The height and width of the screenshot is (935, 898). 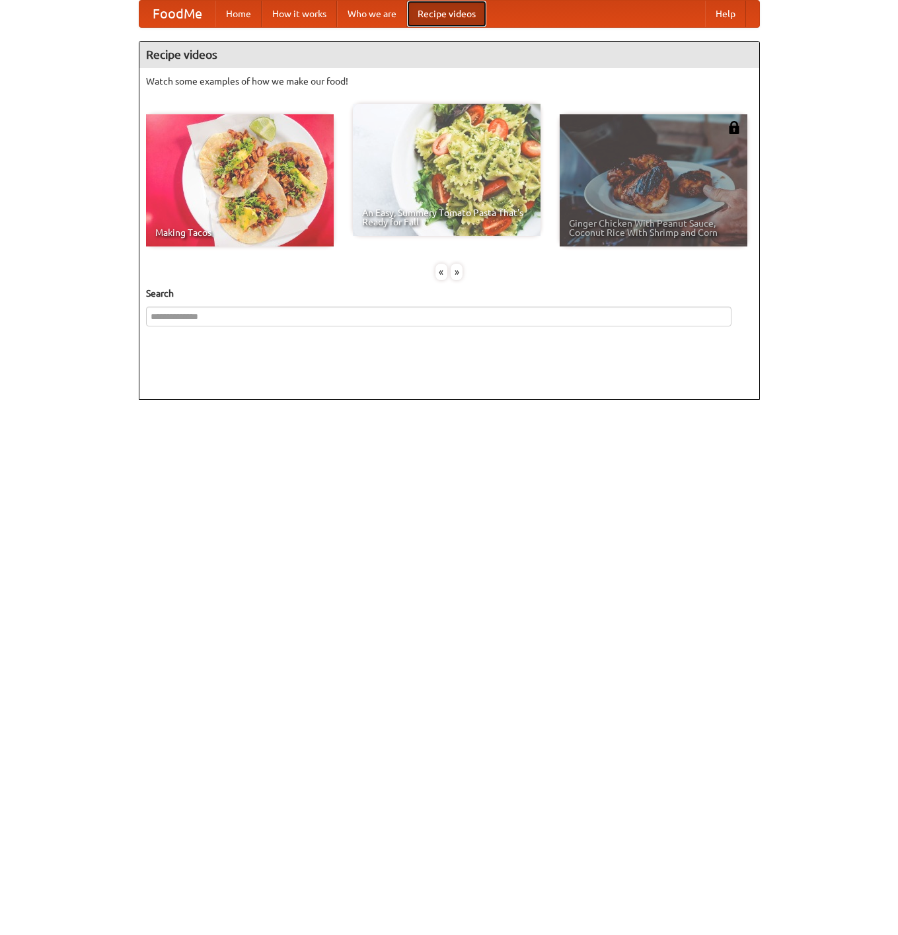 What do you see at coordinates (299, 14) in the screenshot?
I see `a: How it works` at bounding box center [299, 14].